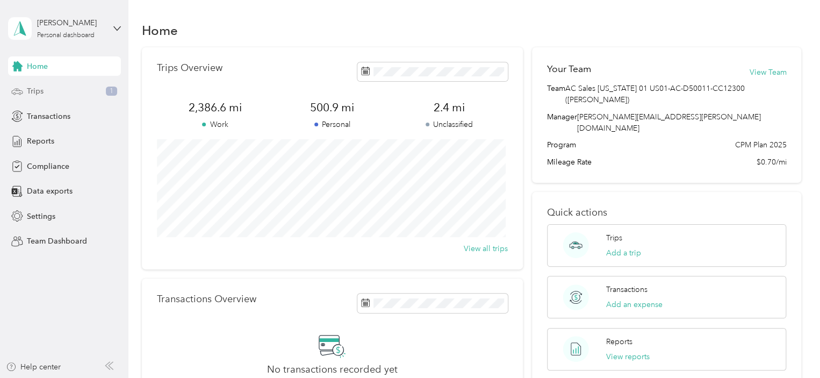 This screenshot has height=378, width=820. I want to click on span: Home, so click(37, 66).